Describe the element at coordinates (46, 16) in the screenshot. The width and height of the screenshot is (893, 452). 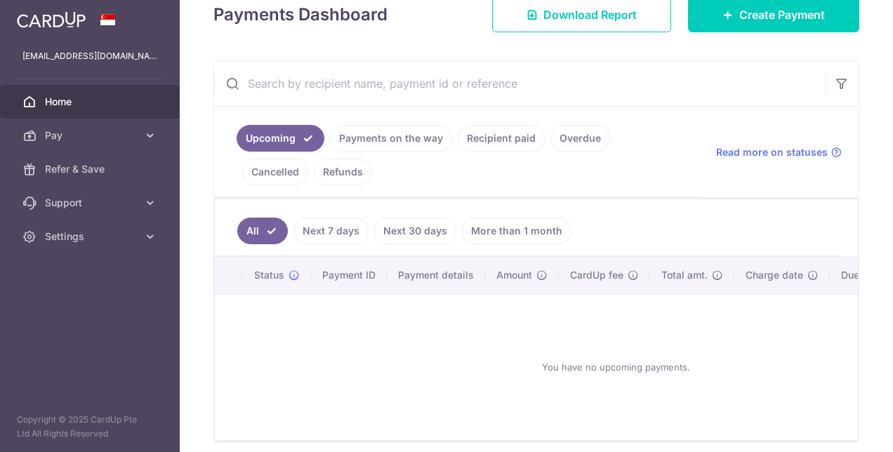
I see `span: Help` at that location.